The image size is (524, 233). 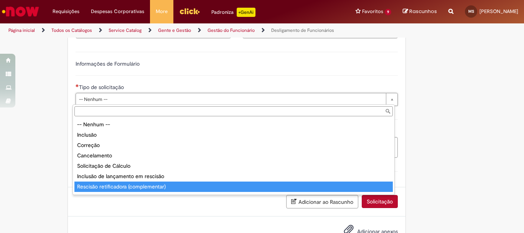 What do you see at coordinates (234, 155) in the screenshot?
I see `div: Cancelamento` at bounding box center [234, 155].